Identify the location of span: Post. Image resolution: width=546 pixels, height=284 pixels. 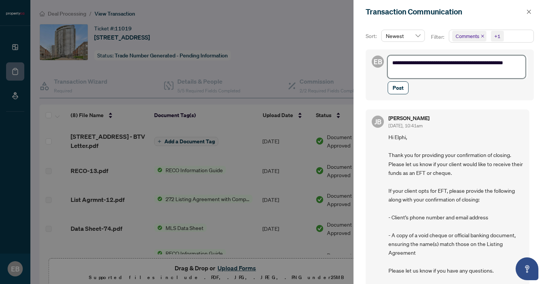
(398, 88).